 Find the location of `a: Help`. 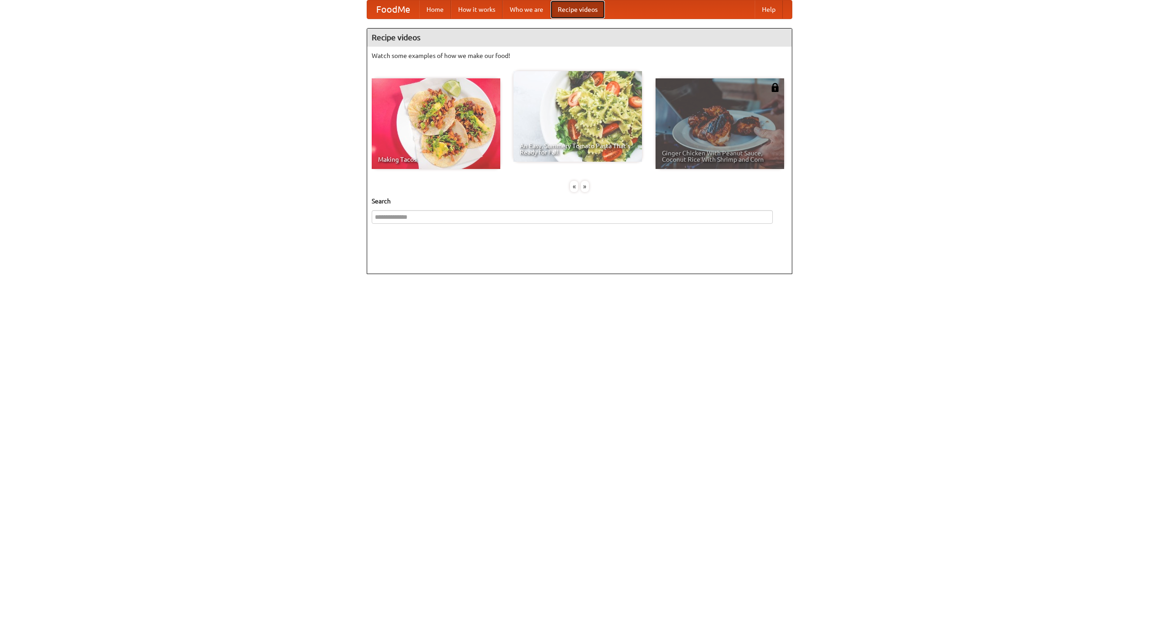

a: Help is located at coordinates (769, 10).